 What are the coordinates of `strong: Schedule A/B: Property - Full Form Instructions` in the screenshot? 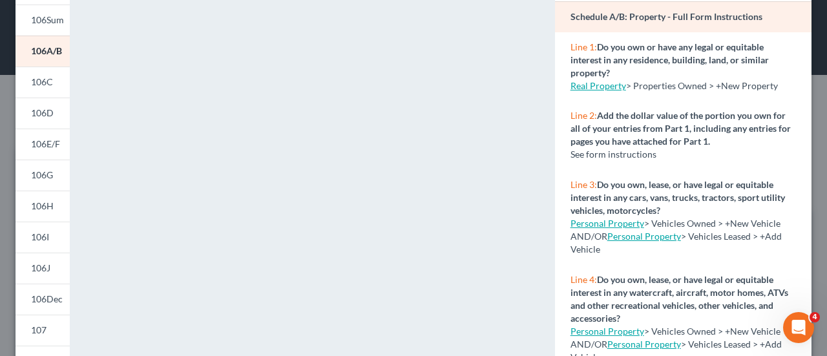 It's located at (666, 16).